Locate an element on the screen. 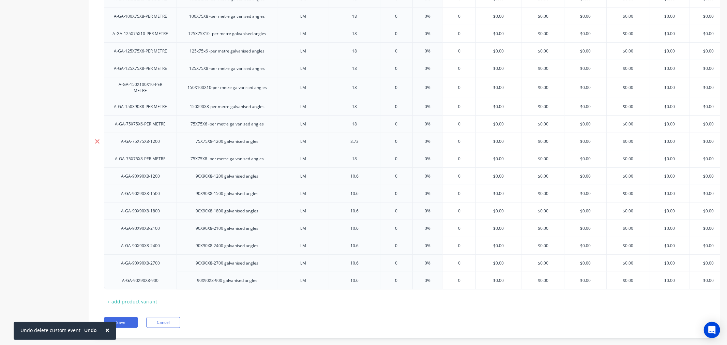 The width and height of the screenshot is (727, 345). button: Close is located at coordinates (107, 330).